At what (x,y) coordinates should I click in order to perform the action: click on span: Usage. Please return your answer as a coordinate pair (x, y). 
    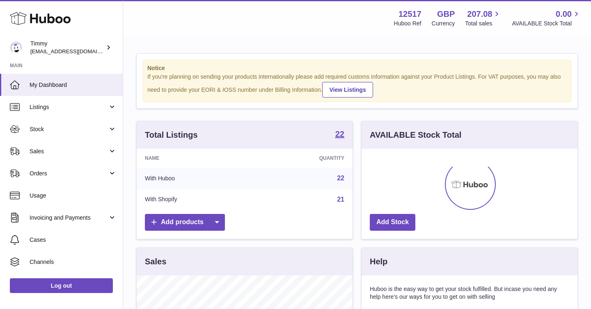
    Looking at the image, I should click on (73, 196).